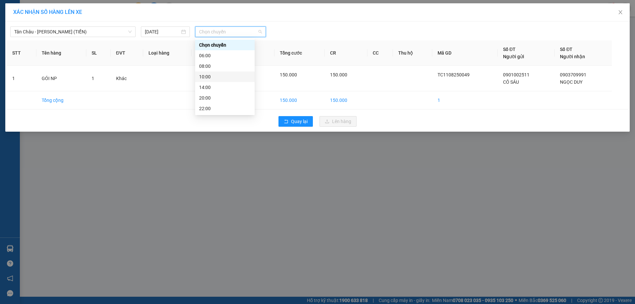 Image resolution: width=635 pixels, height=304 pixels. I want to click on div: 08:00, so click(225, 66).